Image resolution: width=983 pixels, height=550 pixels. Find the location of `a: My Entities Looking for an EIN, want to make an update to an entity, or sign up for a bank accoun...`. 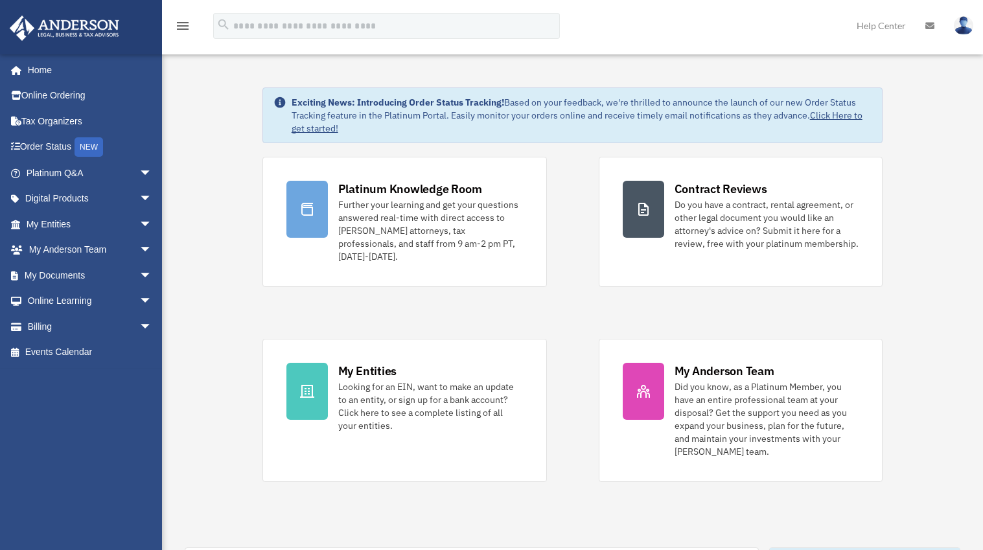

a: My Entities Looking for an EIN, want to make an update to an entity, or sign up for a bank accoun... is located at coordinates (404, 410).